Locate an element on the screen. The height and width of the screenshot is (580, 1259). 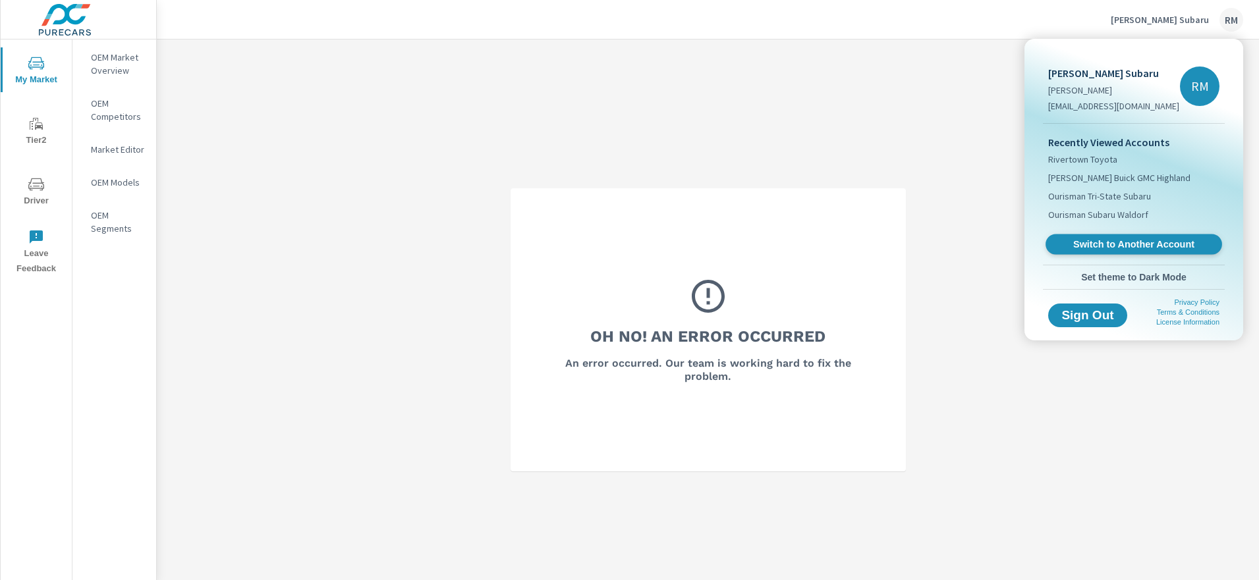
span: Sign Out is located at coordinates (1088, 316).